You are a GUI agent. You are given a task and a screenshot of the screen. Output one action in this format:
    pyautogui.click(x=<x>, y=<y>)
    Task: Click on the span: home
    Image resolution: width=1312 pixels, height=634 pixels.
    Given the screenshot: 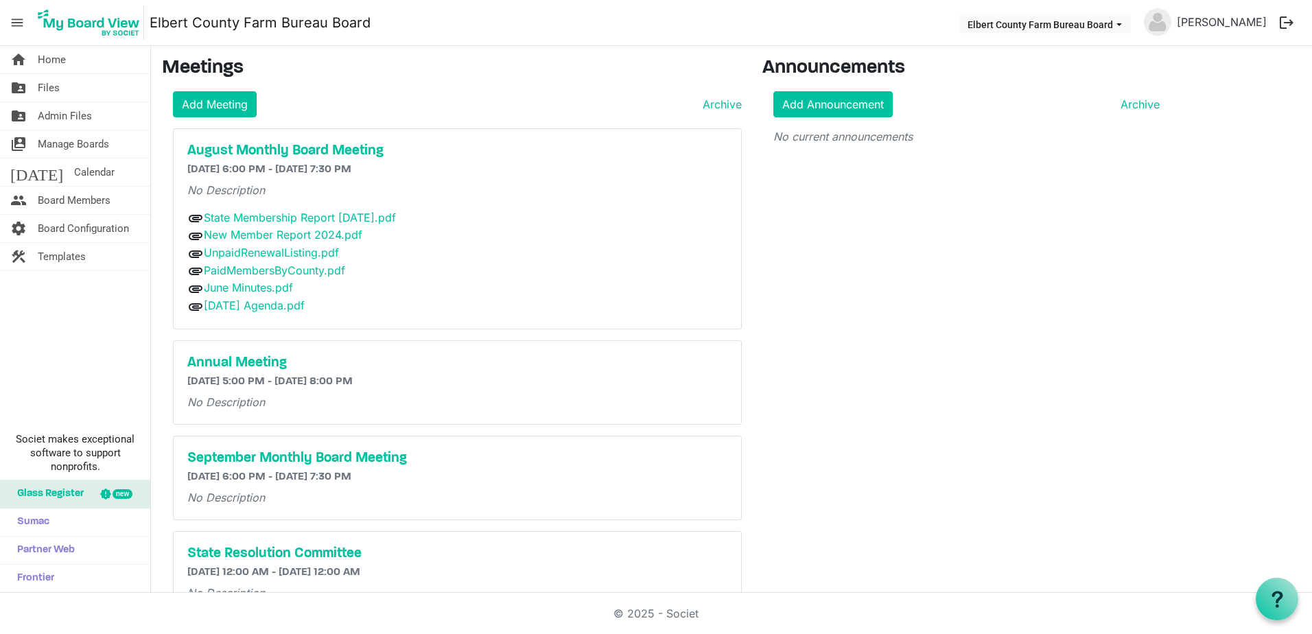 What is the action you would take?
    pyautogui.click(x=19, y=60)
    